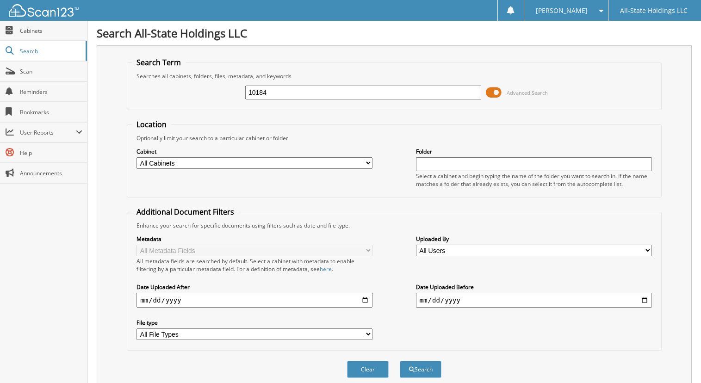 The height and width of the screenshot is (383, 701). Describe the element at coordinates (255, 151) in the screenshot. I see `label: Cabinet` at that location.